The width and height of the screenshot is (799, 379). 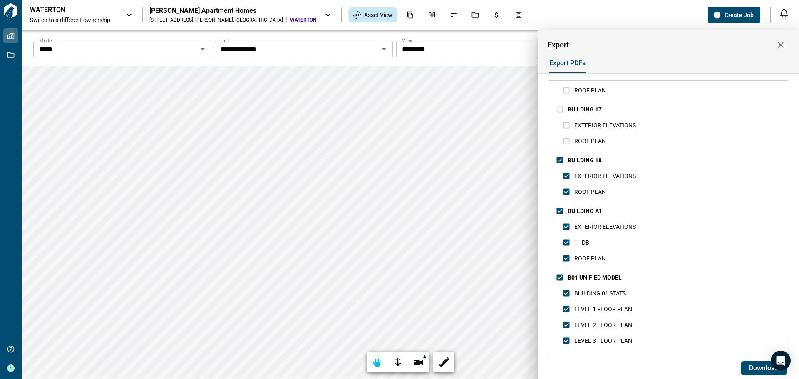 What do you see at coordinates (585, 109) in the screenshot?
I see `span: BUILDING 17` at bounding box center [585, 109].